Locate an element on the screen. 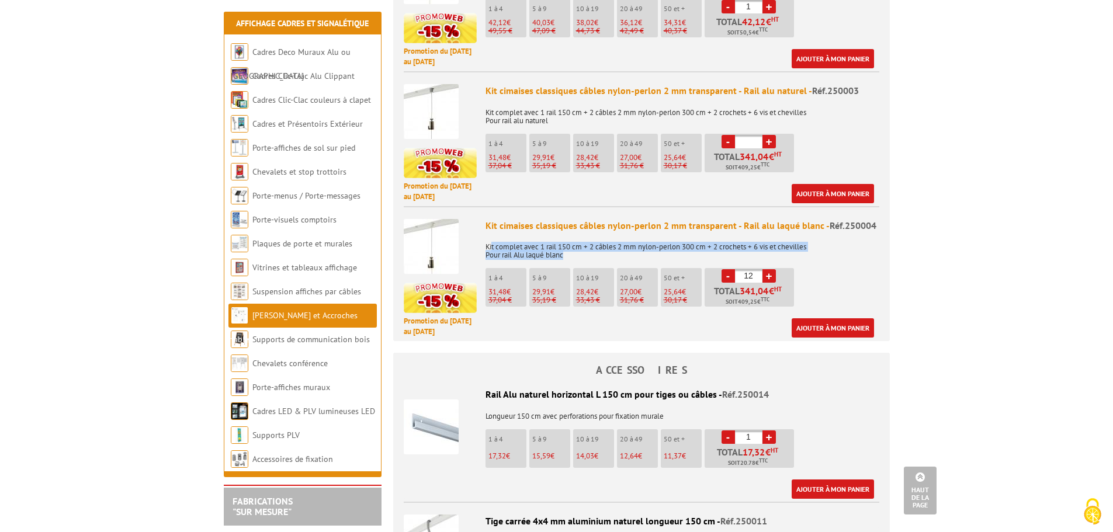  span: 15,59 is located at coordinates (541, 456).